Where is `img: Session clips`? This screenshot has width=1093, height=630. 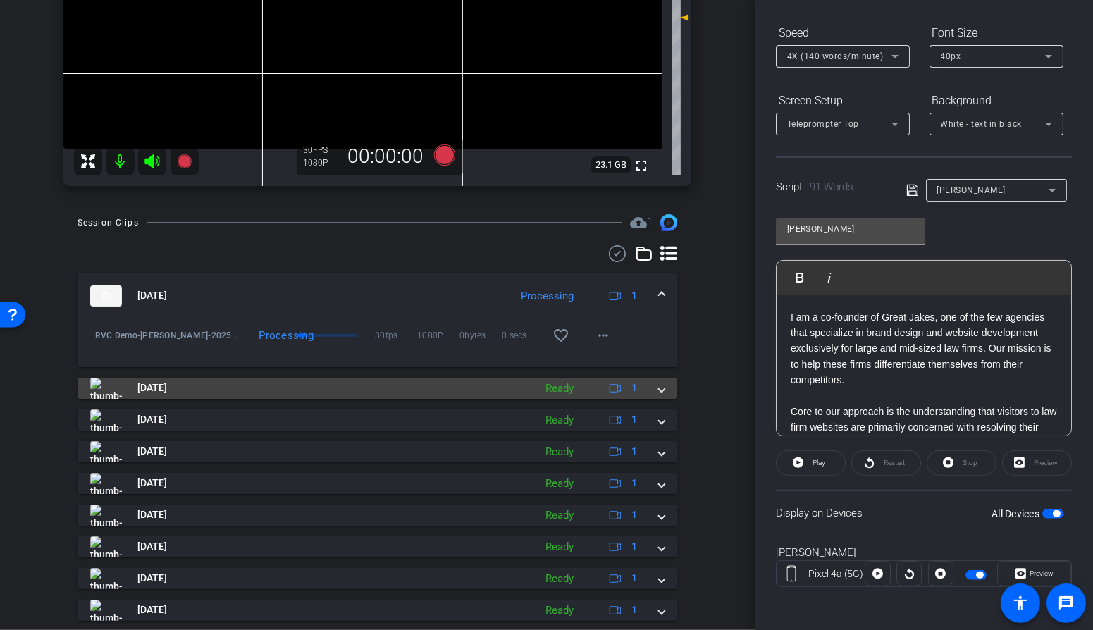 img: Session clips is located at coordinates (669, 223).